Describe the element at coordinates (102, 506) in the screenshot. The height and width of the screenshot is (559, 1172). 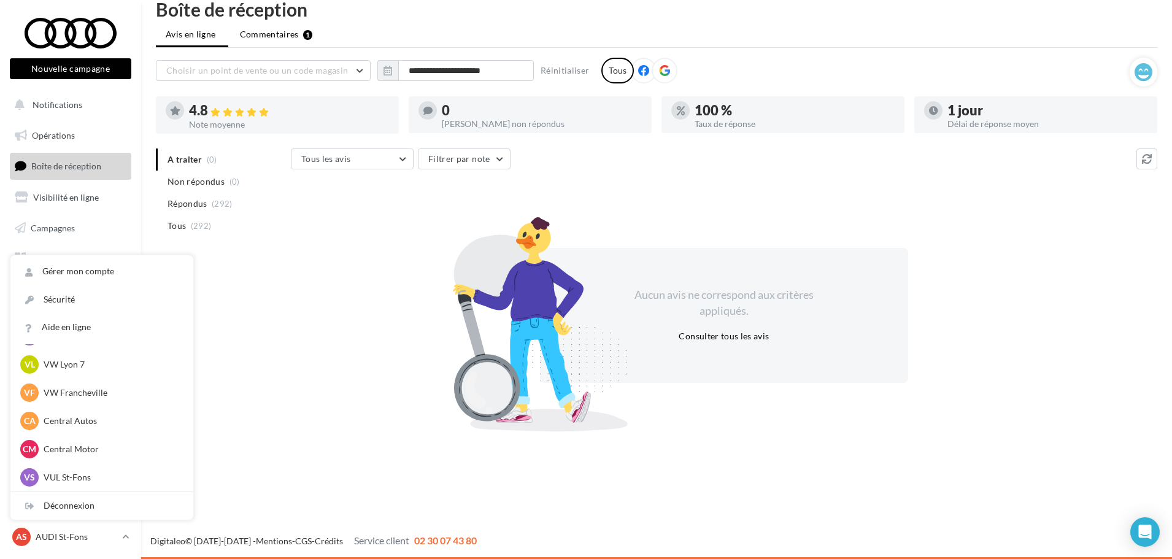
I see `div: Déconnexion` at that location.